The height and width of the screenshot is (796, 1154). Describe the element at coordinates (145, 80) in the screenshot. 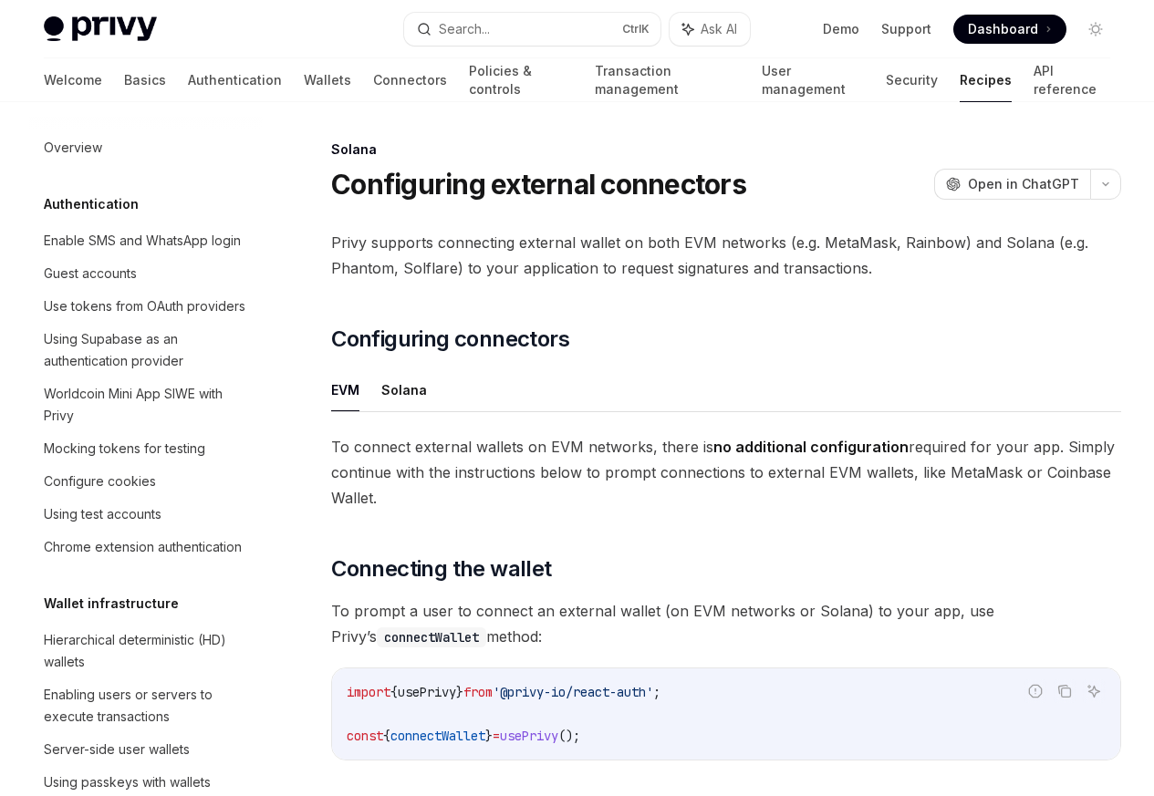

I see `a: Basics` at that location.